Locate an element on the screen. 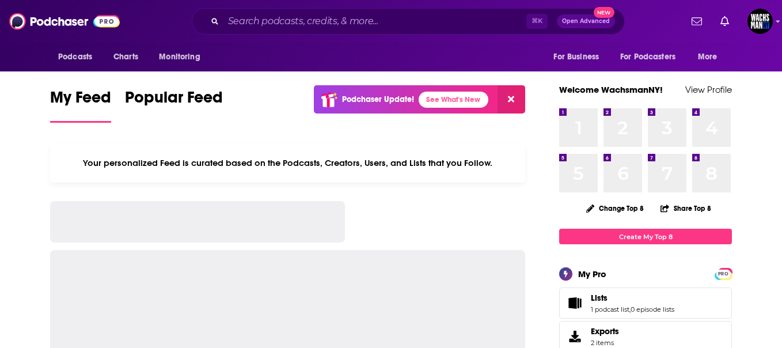  a: Popular Feed is located at coordinates (174, 105).